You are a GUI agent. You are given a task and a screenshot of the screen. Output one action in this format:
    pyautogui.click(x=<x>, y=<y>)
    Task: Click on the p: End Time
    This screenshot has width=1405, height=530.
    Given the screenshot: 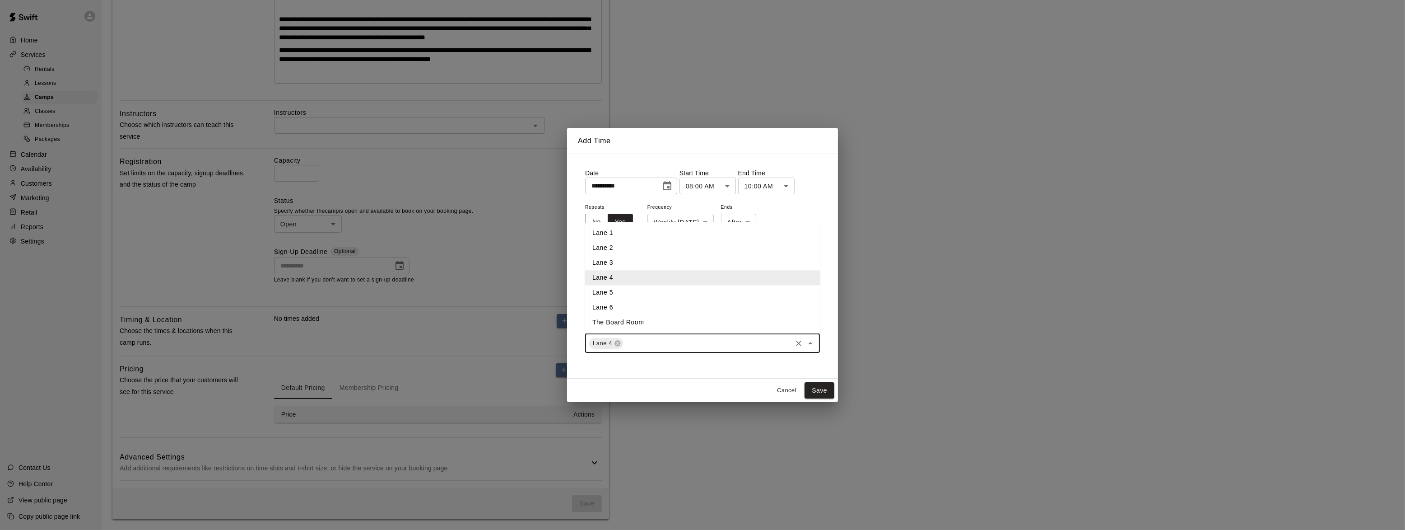 What is the action you would take?
    pyautogui.click(x=766, y=173)
    